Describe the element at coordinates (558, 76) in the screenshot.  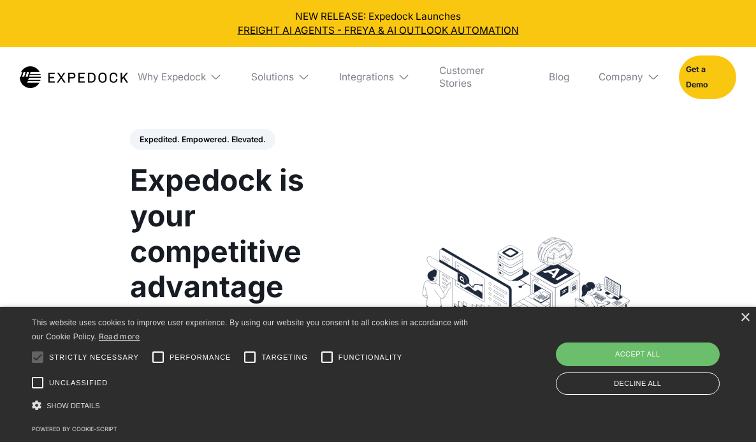
I see `a: Blog` at that location.